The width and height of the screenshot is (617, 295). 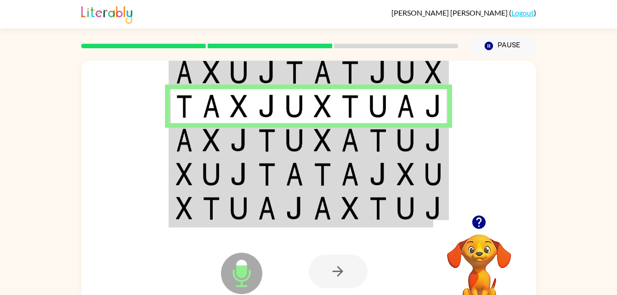 What do you see at coordinates (522, 12) in the screenshot?
I see `a: Logout` at bounding box center [522, 12].